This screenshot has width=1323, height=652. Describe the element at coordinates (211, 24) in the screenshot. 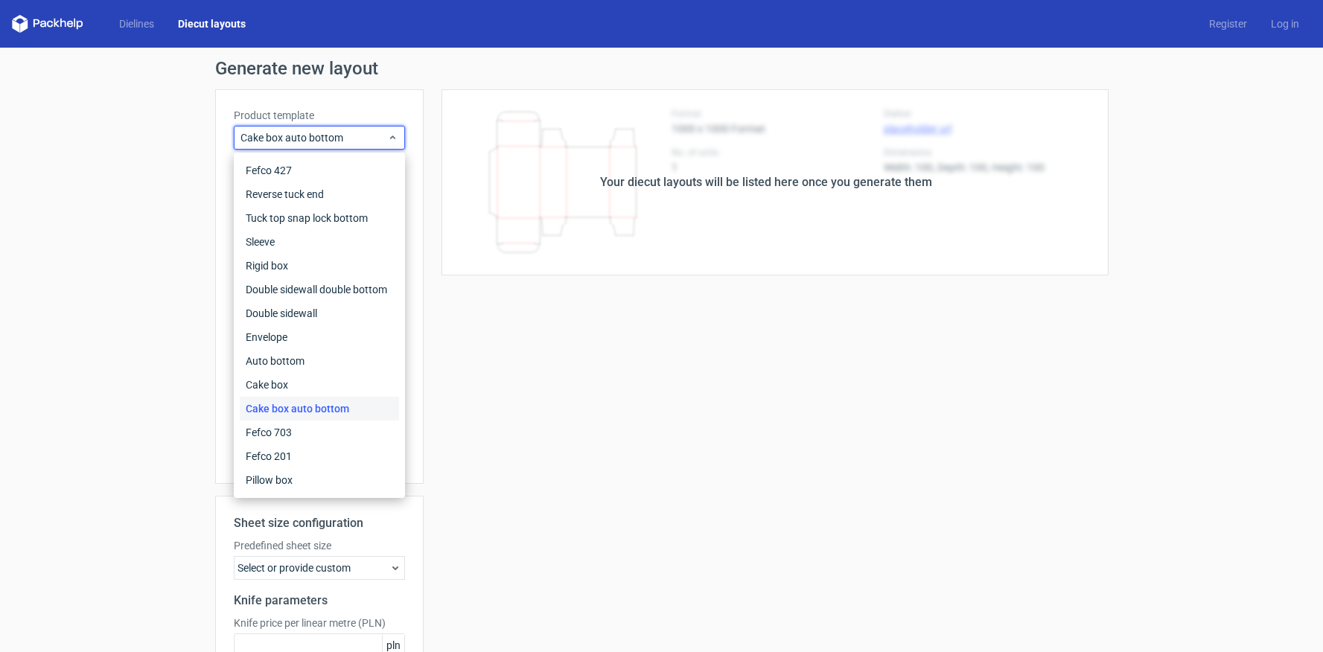

I see `a: Diecut layouts` at that location.